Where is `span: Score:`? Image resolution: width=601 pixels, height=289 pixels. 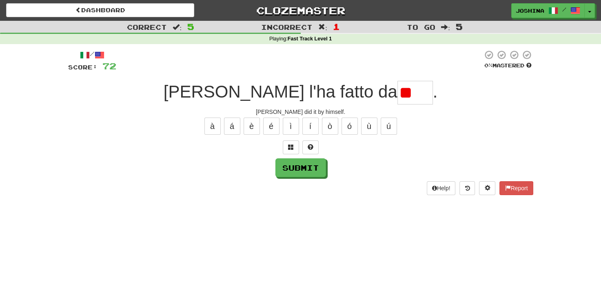
span: Score: is located at coordinates (83, 67).